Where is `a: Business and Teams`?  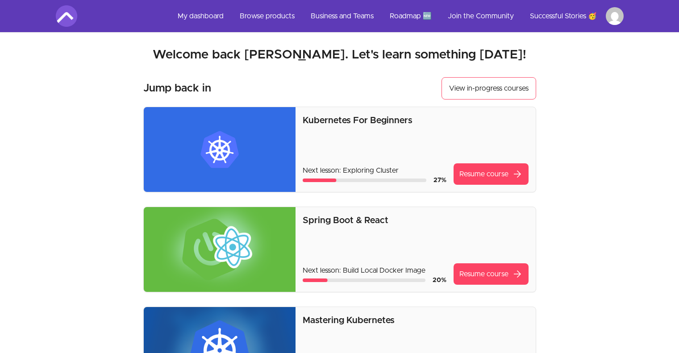 a: Business and Teams is located at coordinates (342, 16).